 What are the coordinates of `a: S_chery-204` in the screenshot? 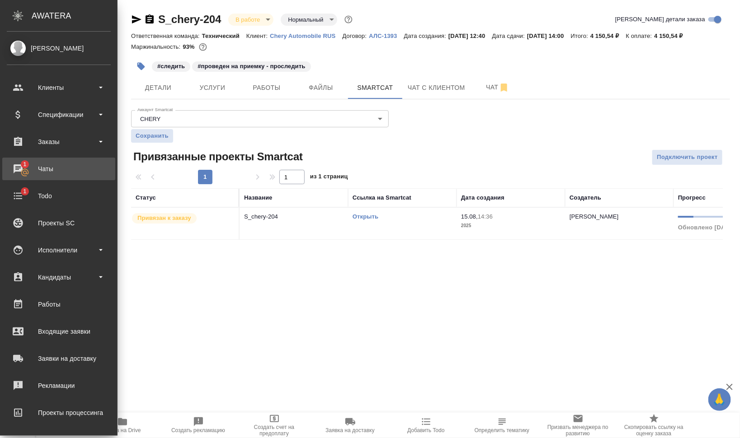 It's located at (189, 19).